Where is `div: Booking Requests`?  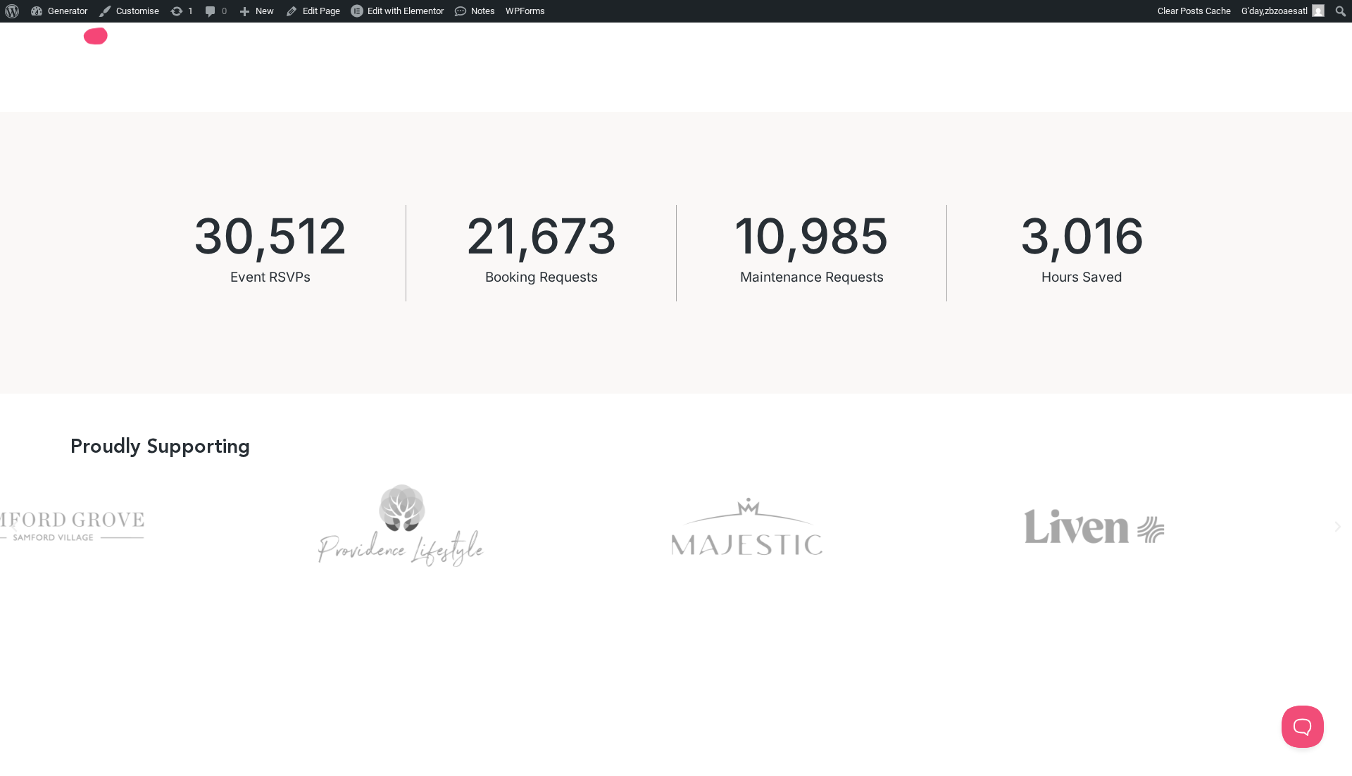
div: Booking Requests is located at coordinates (541, 277).